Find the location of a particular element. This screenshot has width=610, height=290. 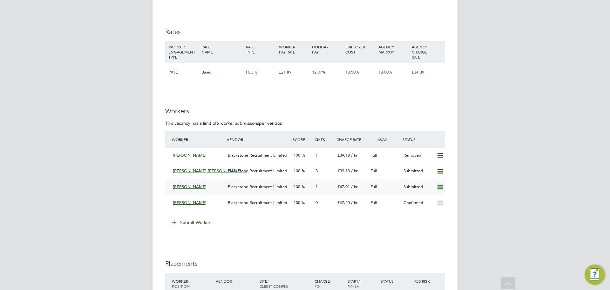

div: Removed is located at coordinates (418, 155).